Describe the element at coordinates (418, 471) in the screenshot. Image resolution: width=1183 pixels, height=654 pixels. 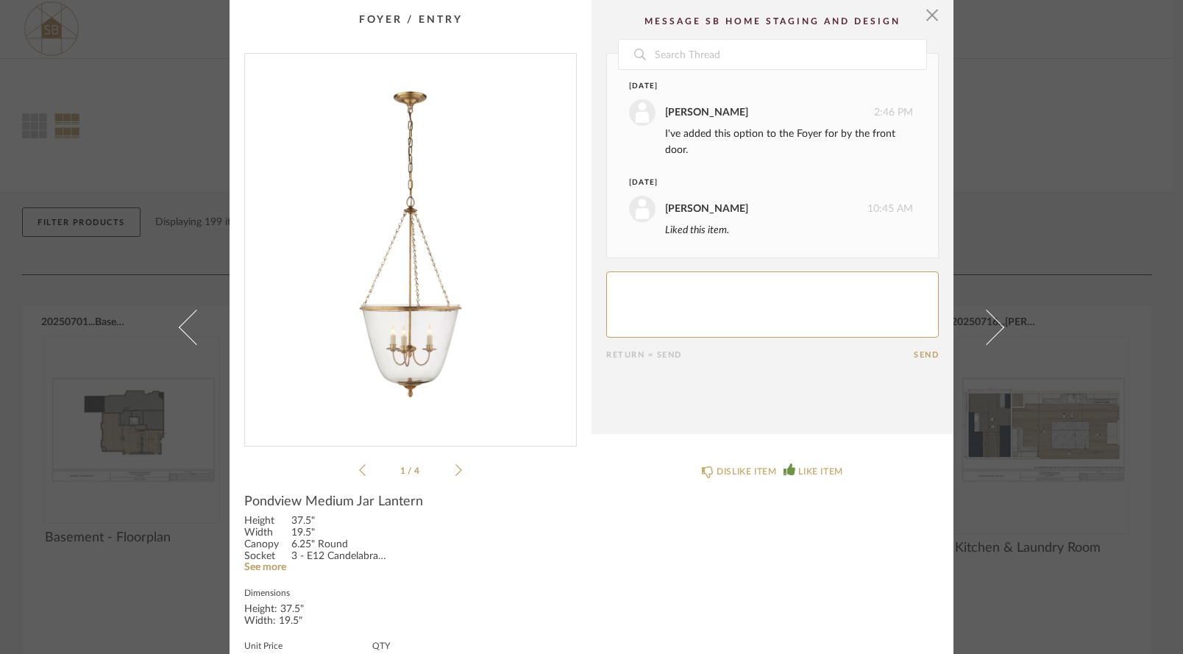
I see `span: 4` at that location.